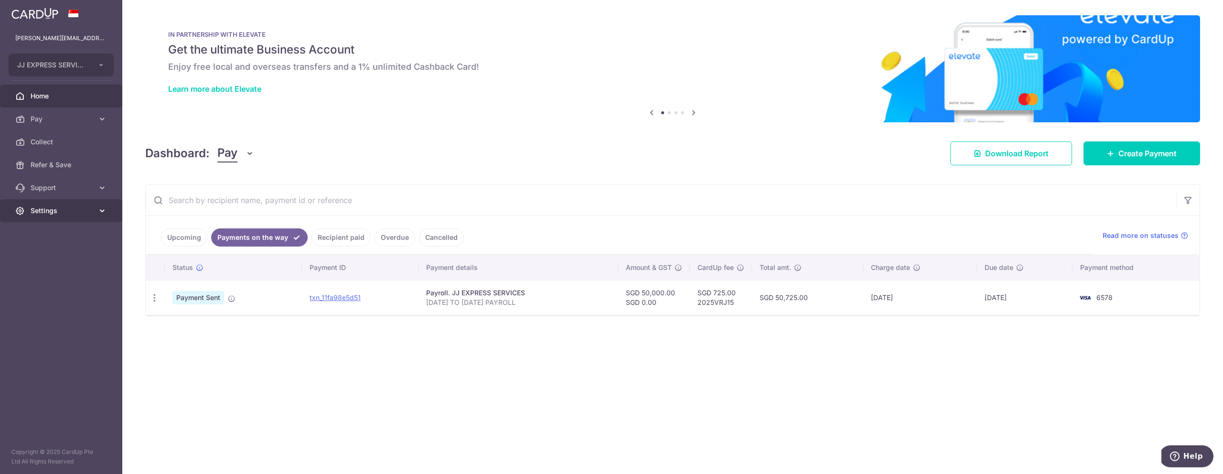 The height and width of the screenshot is (474, 1223). What do you see at coordinates (1104, 297) in the screenshot?
I see `span: 6578` at bounding box center [1104, 297].